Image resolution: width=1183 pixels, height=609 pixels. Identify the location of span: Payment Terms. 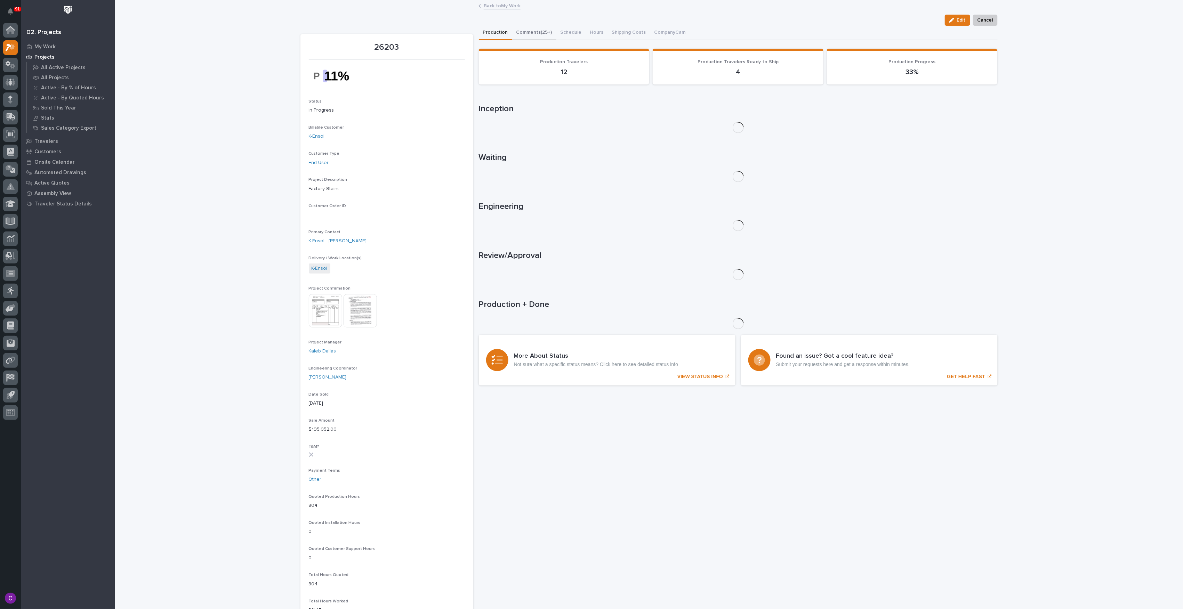
(324, 471).